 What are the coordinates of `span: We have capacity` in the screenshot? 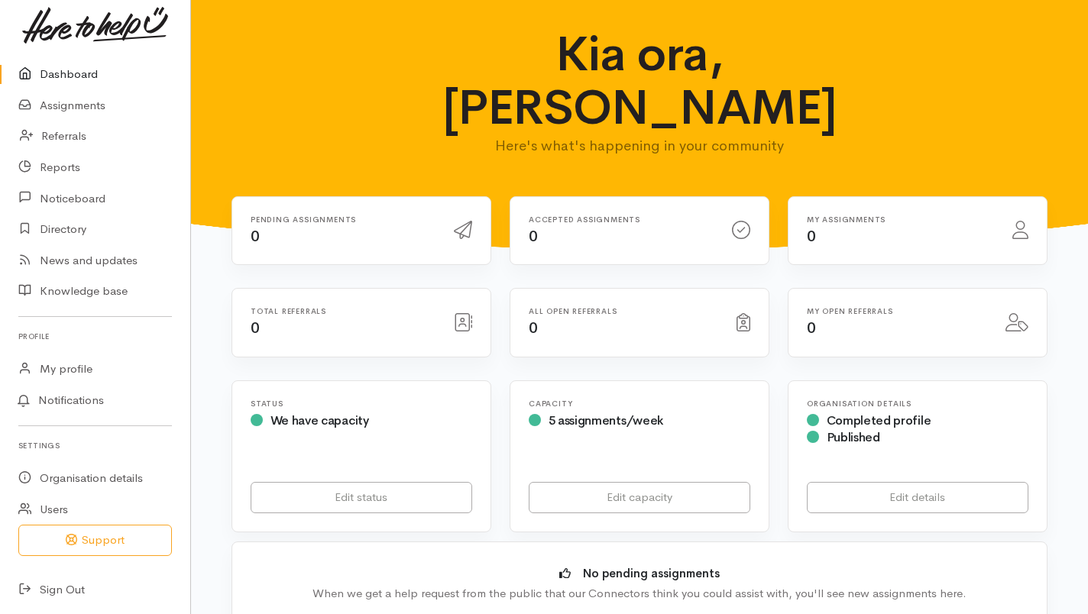 It's located at (319, 420).